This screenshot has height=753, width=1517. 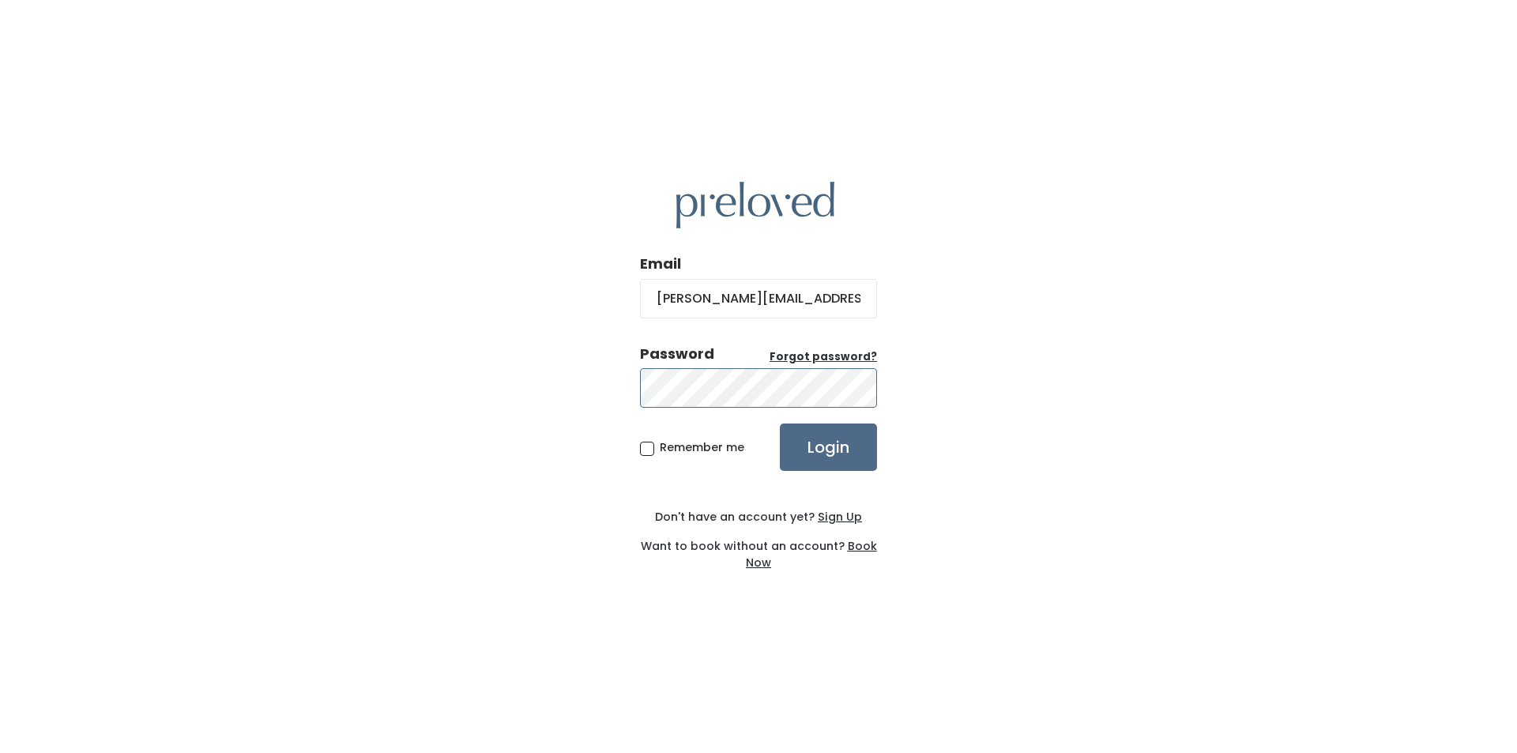 I want to click on input: Login, so click(x=828, y=447).